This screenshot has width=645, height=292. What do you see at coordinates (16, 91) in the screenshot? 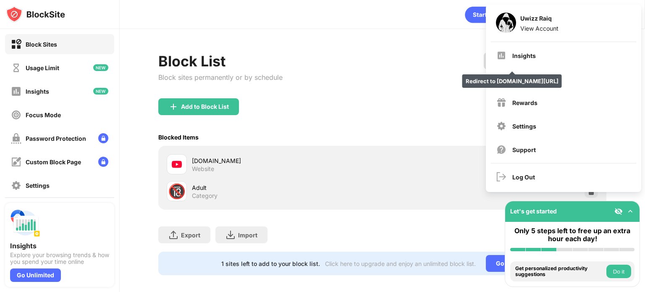
I see `img: insights-off.svg` at bounding box center [16, 91].